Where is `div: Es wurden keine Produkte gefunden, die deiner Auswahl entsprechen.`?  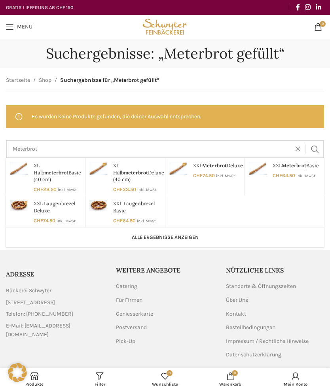
div: Es wurden keine Produkte gefunden, die deiner Auswahl entsprechen. is located at coordinates (165, 117).